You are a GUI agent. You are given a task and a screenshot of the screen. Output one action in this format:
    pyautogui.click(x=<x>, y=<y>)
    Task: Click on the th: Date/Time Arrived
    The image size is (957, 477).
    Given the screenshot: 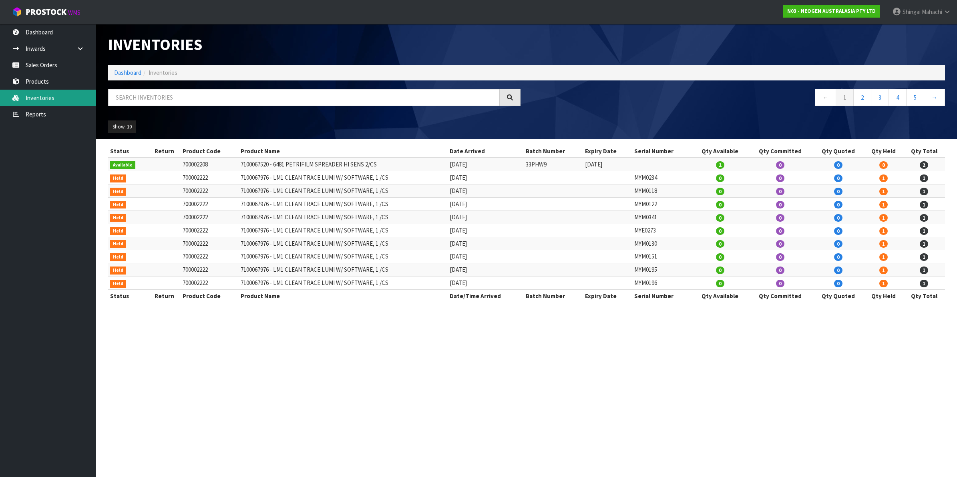 What is the action you would take?
    pyautogui.click(x=485, y=296)
    